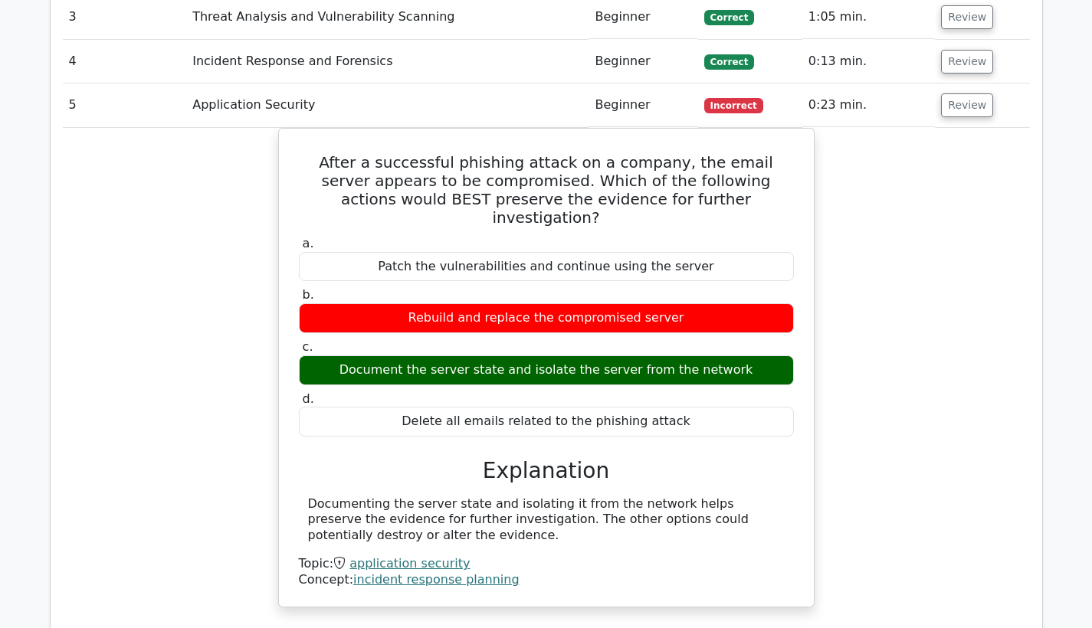 This screenshot has width=1092, height=628. I want to click on a: application security, so click(409, 563).